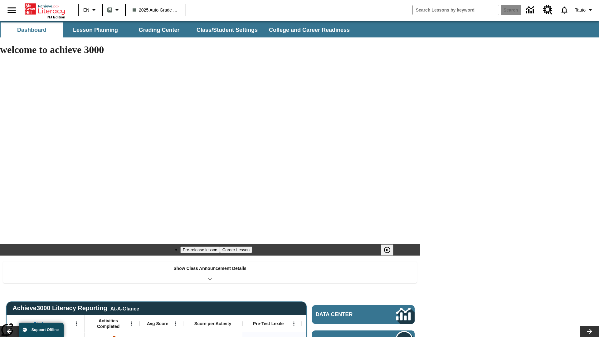  I want to click on a: Resource Center, Will open in new tab, so click(548, 10).